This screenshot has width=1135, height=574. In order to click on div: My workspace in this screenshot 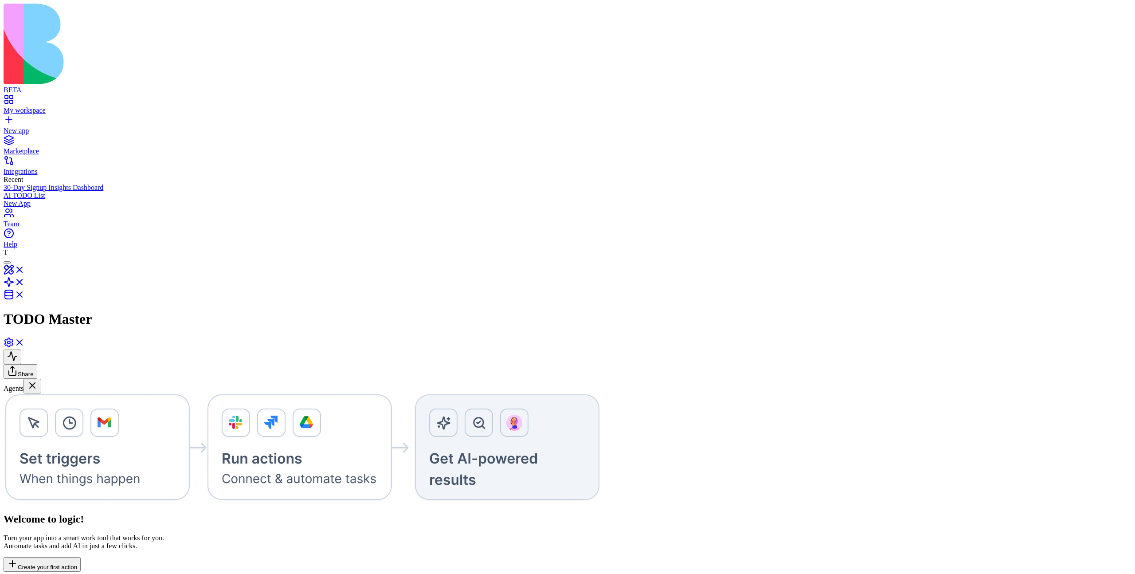, I will do `click(568, 110)`.